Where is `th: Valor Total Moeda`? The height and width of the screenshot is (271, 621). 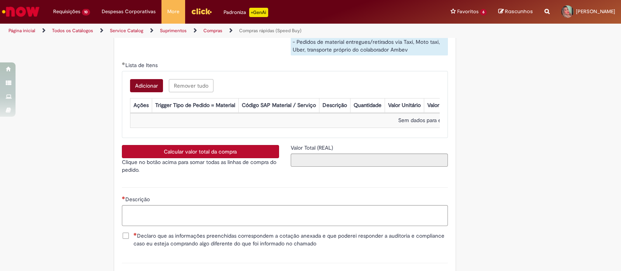
th: Valor Total Moeda is located at coordinates (449, 106).